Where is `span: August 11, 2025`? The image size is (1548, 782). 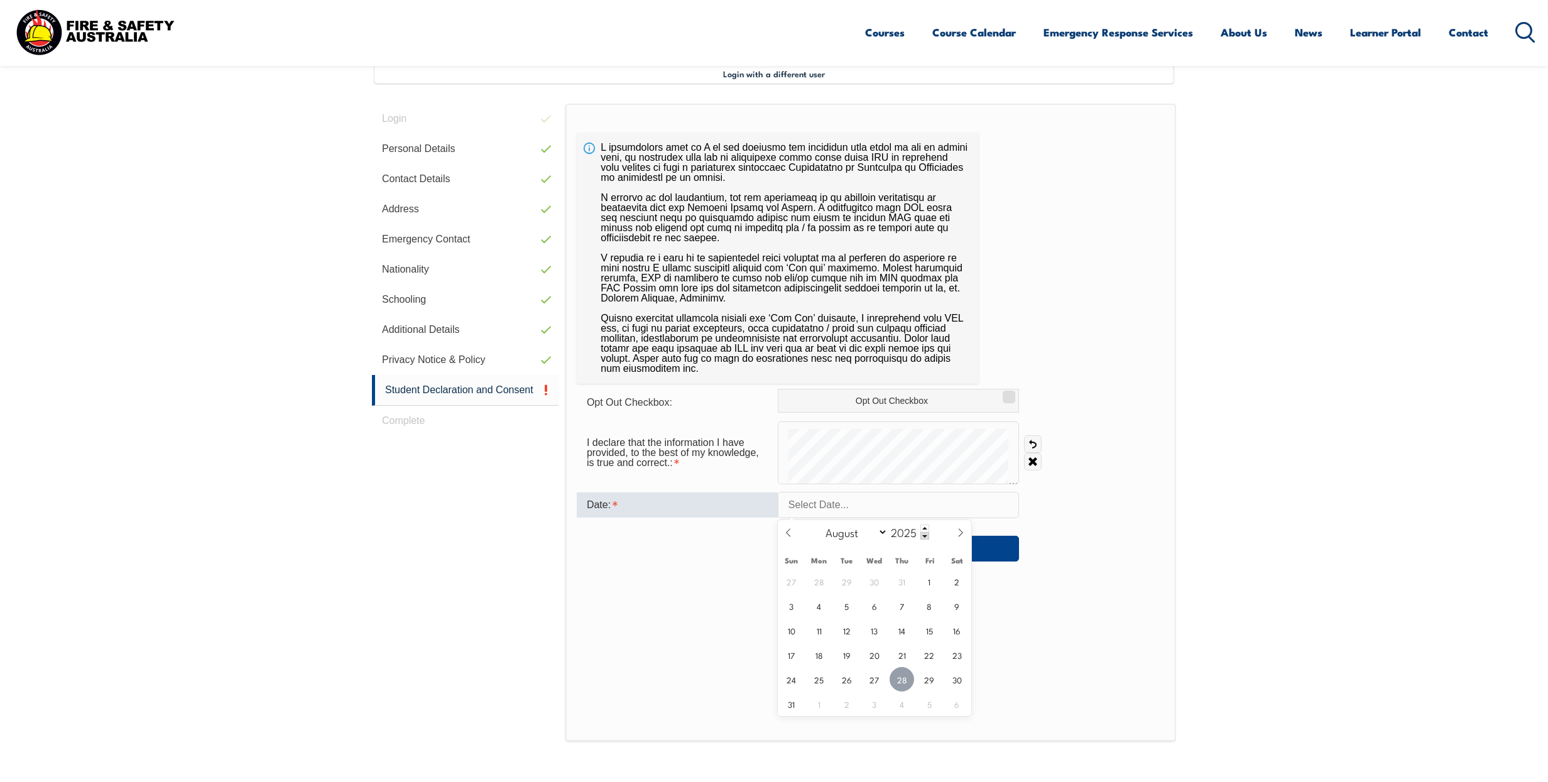
span: August 11, 2025 is located at coordinates (819, 630).